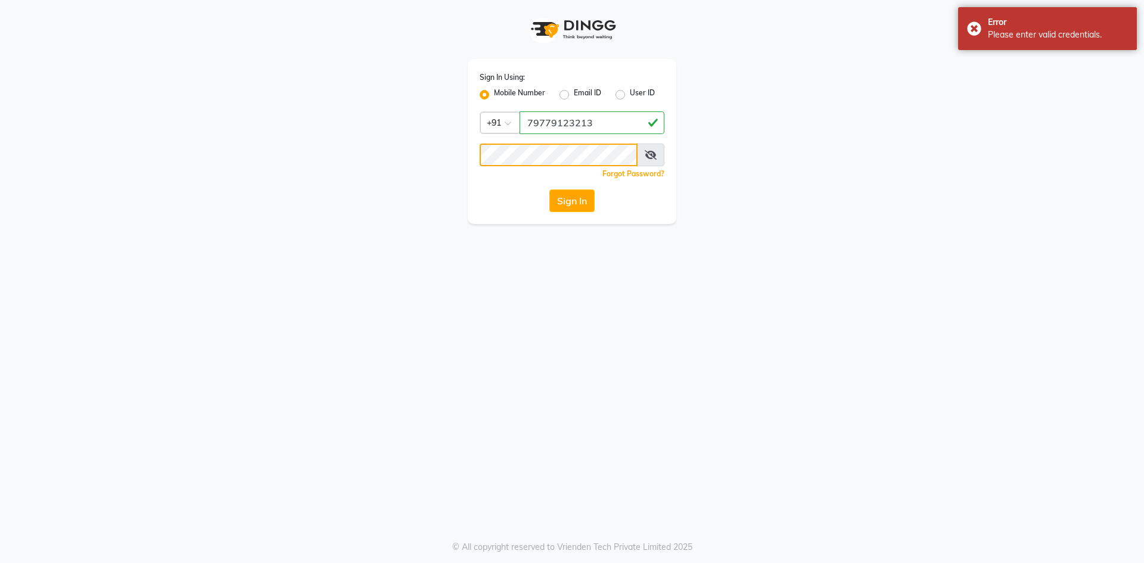 The image size is (1144, 563). I want to click on img: logo1.svg, so click(572, 29).